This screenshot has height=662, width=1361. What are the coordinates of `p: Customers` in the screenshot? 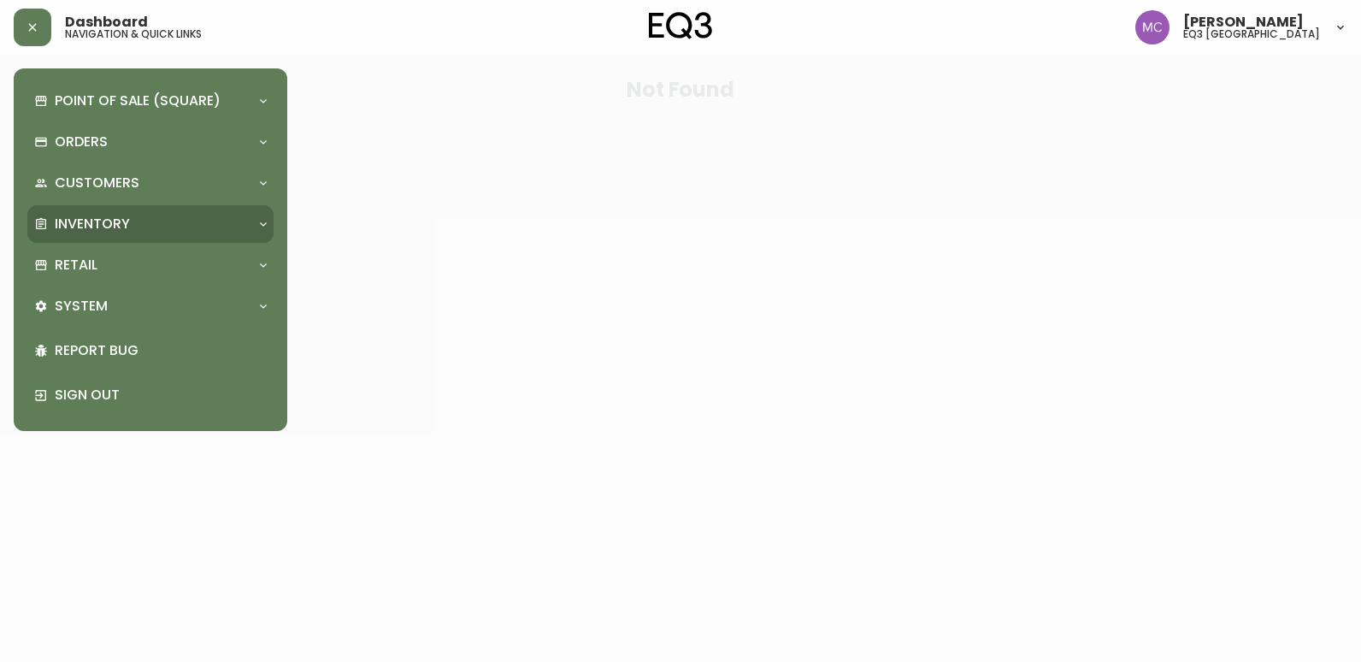 It's located at (97, 183).